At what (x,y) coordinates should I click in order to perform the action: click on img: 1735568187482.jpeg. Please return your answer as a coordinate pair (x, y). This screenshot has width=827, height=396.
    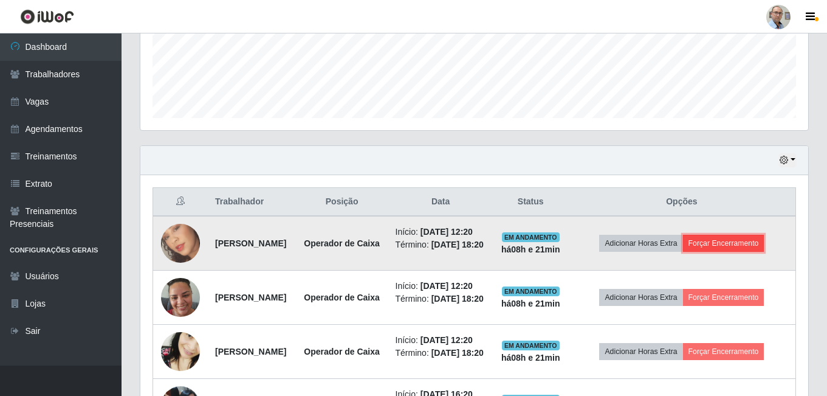
    Looking at the image, I should click on (180, 351).